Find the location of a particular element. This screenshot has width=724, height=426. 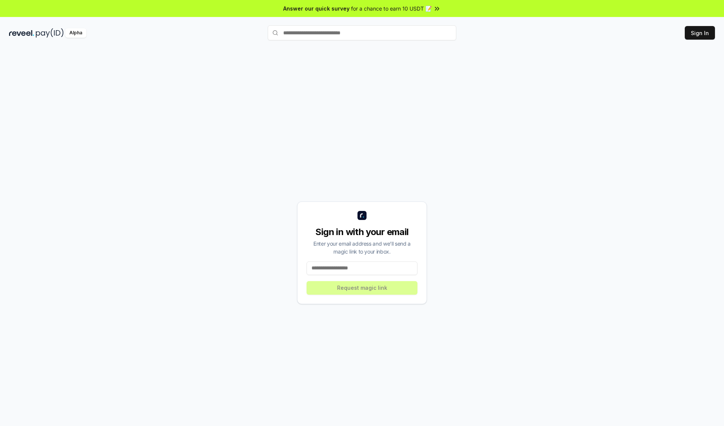

div: Alpha is located at coordinates (76, 33).